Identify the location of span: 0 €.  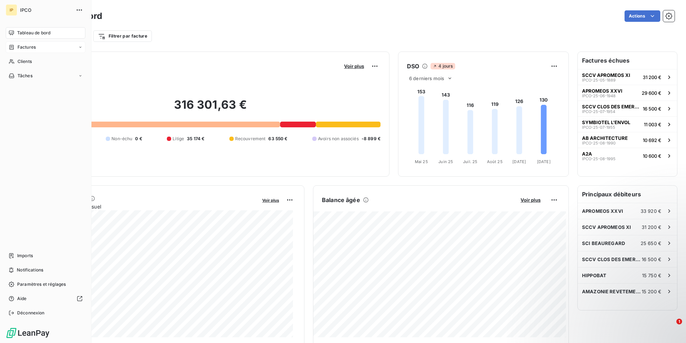
(138, 139).